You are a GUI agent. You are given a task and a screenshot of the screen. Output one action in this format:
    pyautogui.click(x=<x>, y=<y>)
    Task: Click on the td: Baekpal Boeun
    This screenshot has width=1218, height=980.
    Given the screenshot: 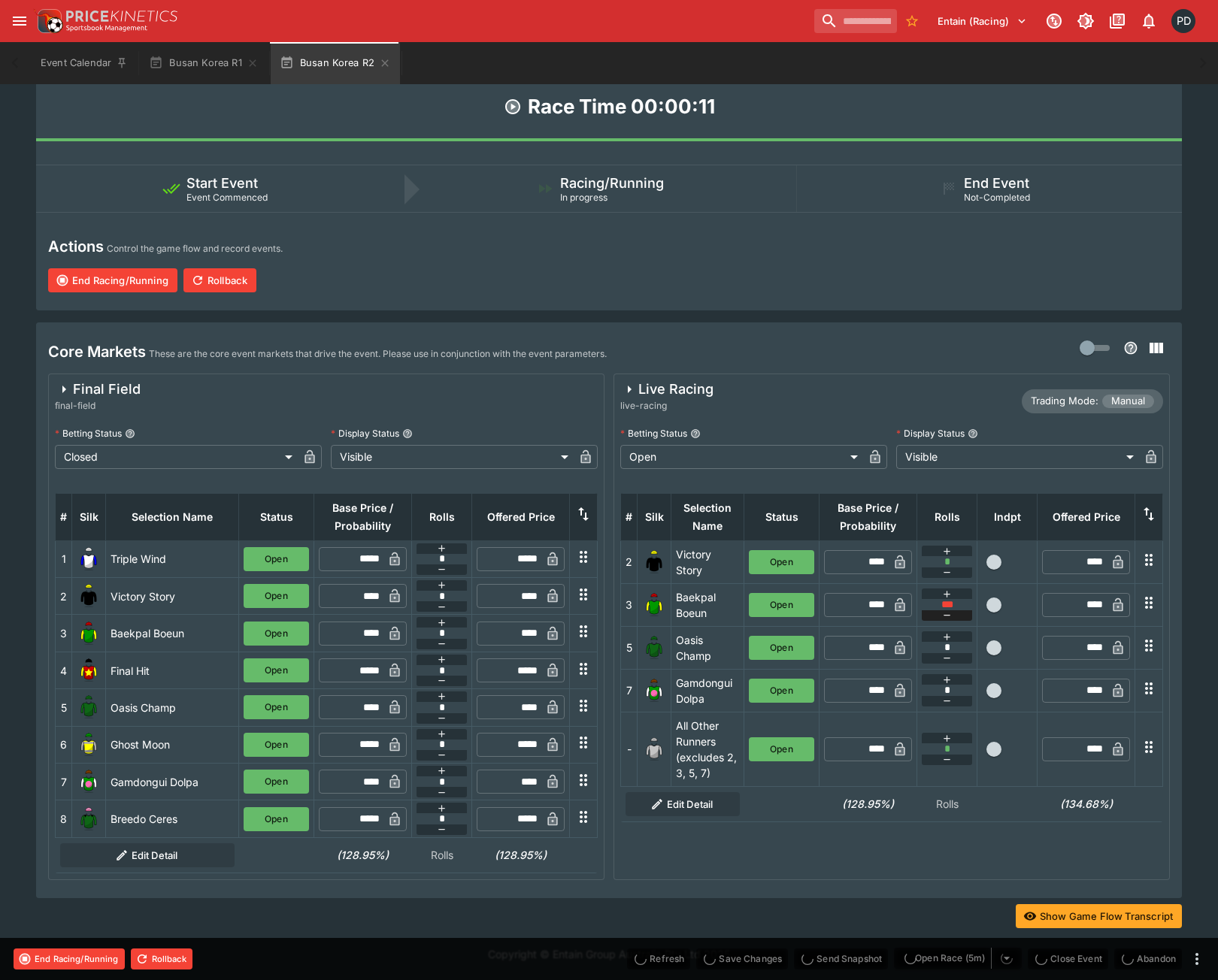 What is the action you would take?
    pyautogui.click(x=172, y=632)
    